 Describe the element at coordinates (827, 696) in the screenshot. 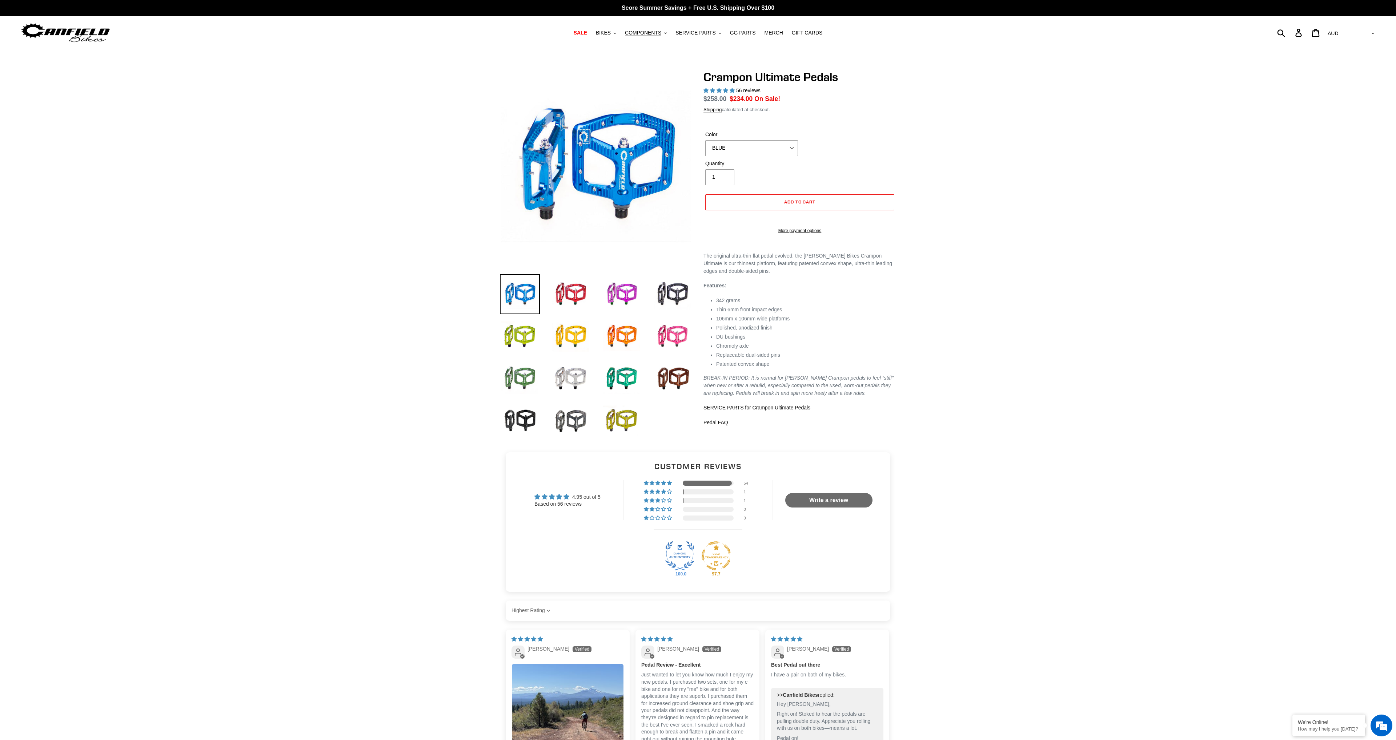

I see `div: >> replied:` at that location.